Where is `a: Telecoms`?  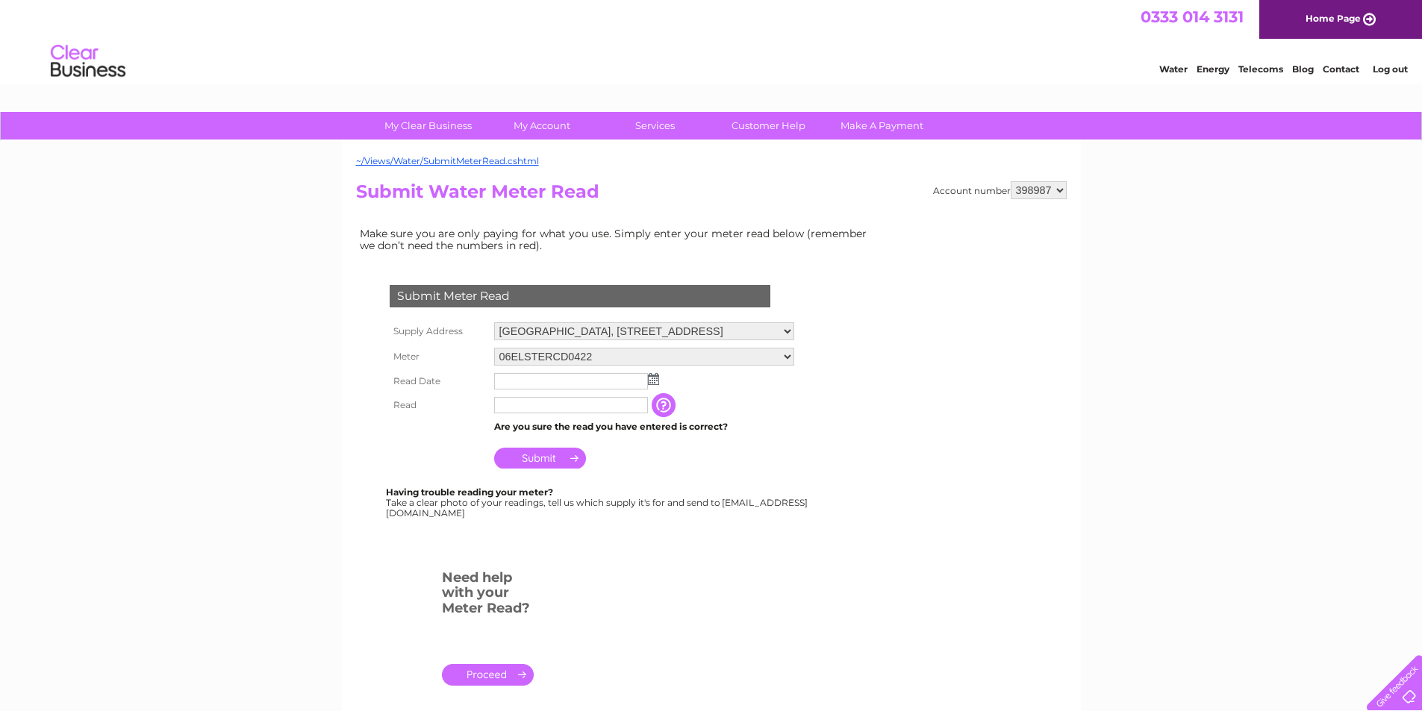 a: Telecoms is located at coordinates (1261, 69).